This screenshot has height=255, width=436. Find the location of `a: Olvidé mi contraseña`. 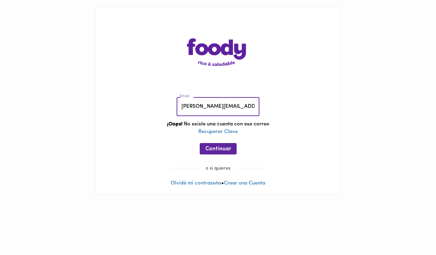

a: Olvidé mi contraseña is located at coordinates (196, 183).